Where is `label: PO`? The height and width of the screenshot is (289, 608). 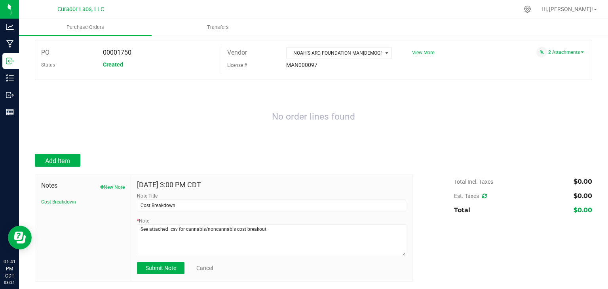 label: PO is located at coordinates (45, 53).